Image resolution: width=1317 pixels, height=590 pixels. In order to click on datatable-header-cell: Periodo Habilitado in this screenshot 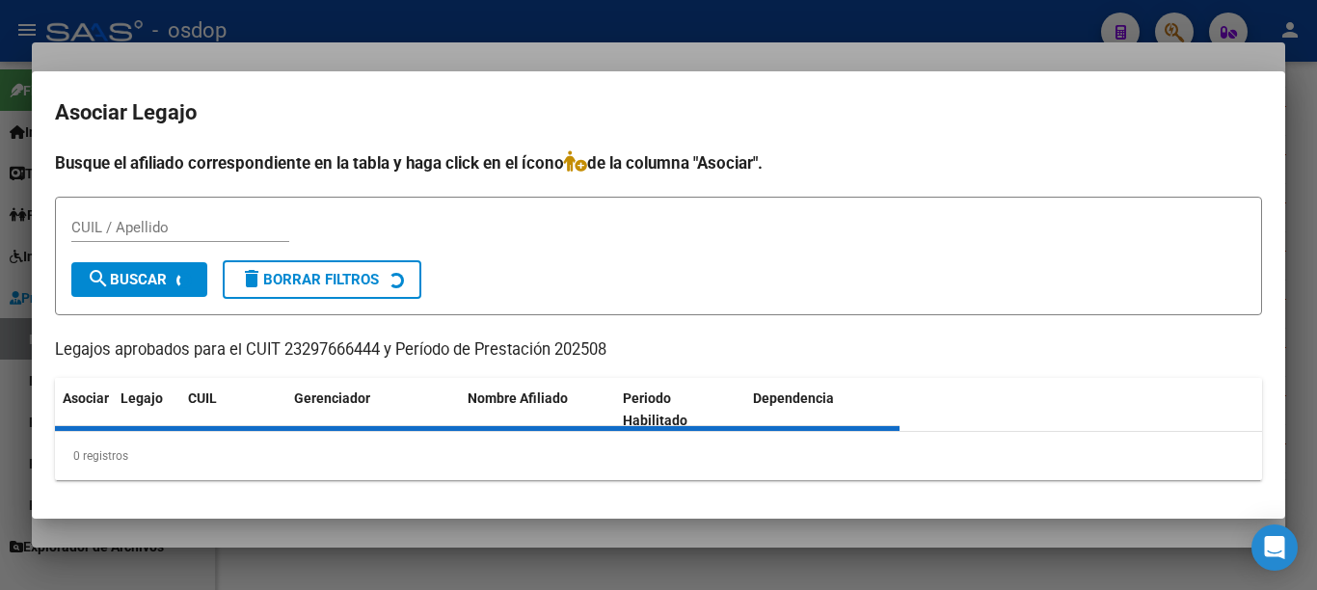, I will do `click(680, 410)`.